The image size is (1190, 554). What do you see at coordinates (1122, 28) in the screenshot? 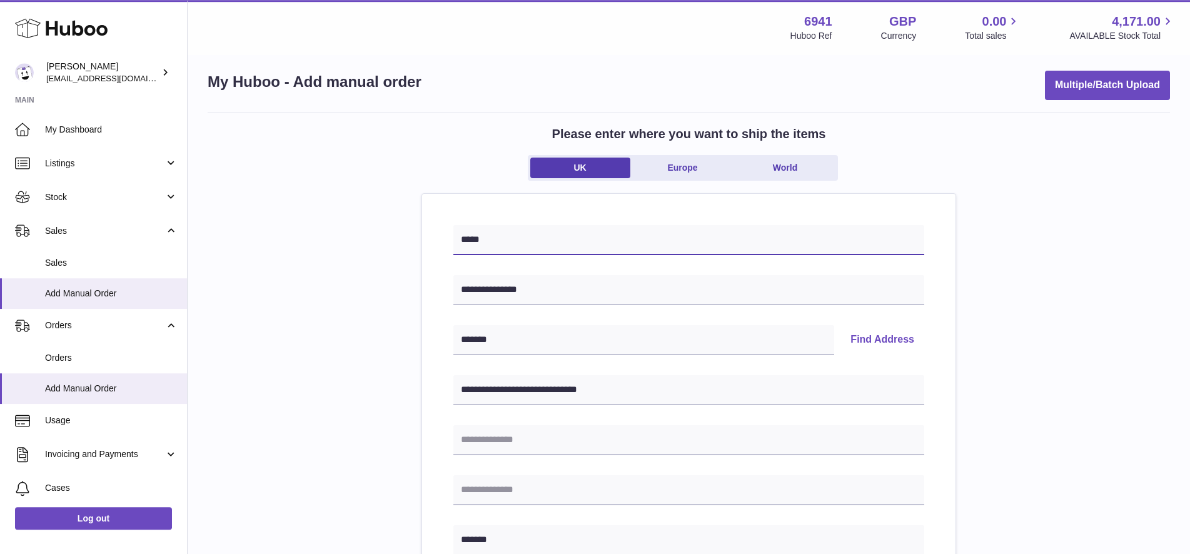
I see `a: 4,171.00 AVAILABLE Stock Total` at bounding box center [1122, 28].